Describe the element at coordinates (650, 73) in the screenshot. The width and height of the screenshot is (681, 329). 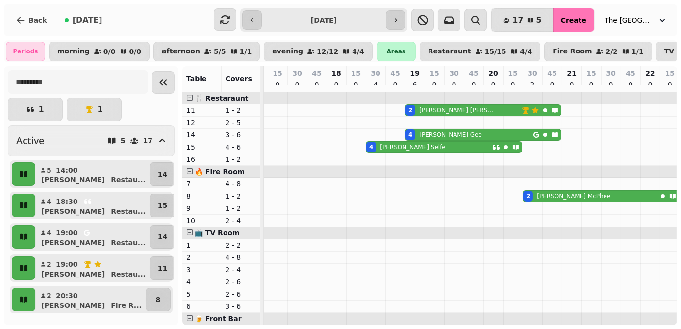
I see `p: 22` at that location.